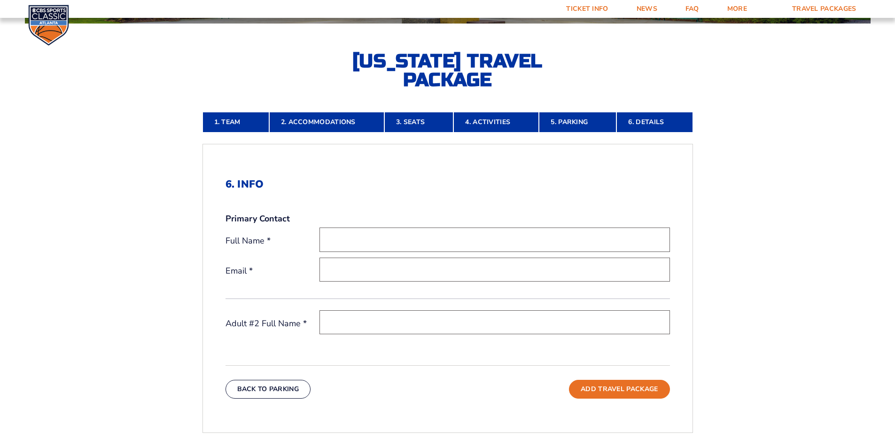 This screenshot has height=448, width=895. What do you see at coordinates (272, 323) in the screenshot?
I see `label: Adult #2 Full Name *` at bounding box center [272, 323].